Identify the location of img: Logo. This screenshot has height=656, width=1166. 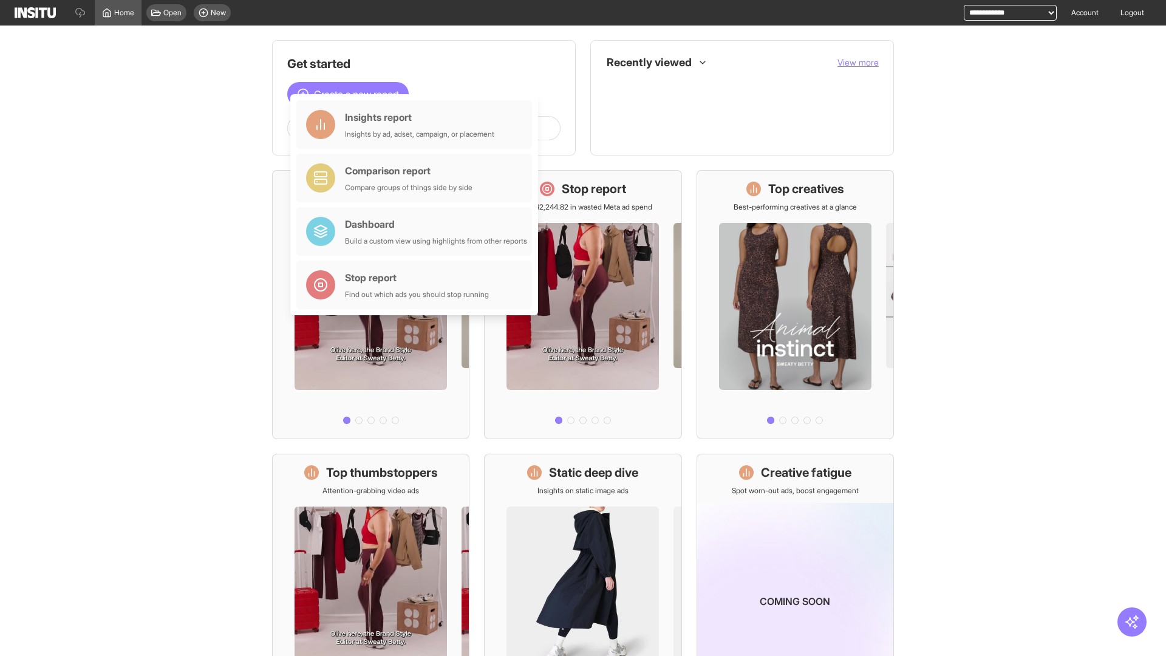
(35, 13).